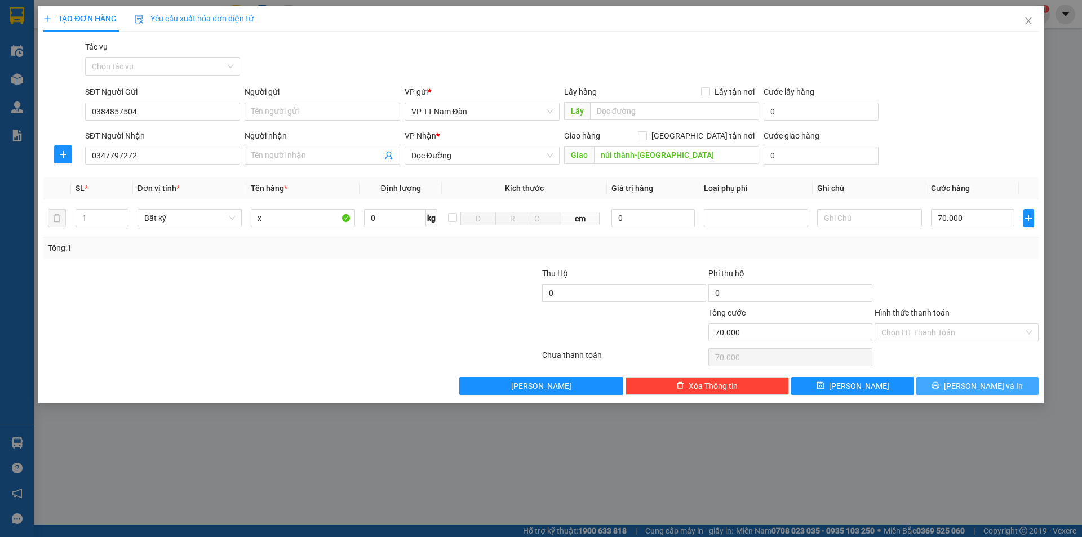 Image resolution: width=1082 pixels, height=537 pixels. Describe the element at coordinates (950, 188) in the screenshot. I see `span: Cước hàng` at that location.